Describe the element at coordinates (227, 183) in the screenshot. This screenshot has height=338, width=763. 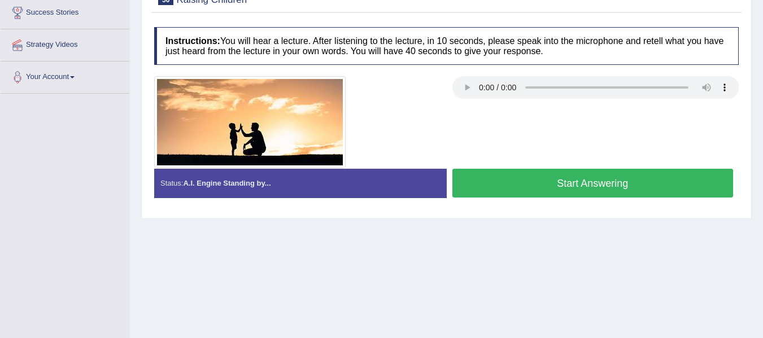
I see `strong: A.I. Engine Standing by...` at that location.